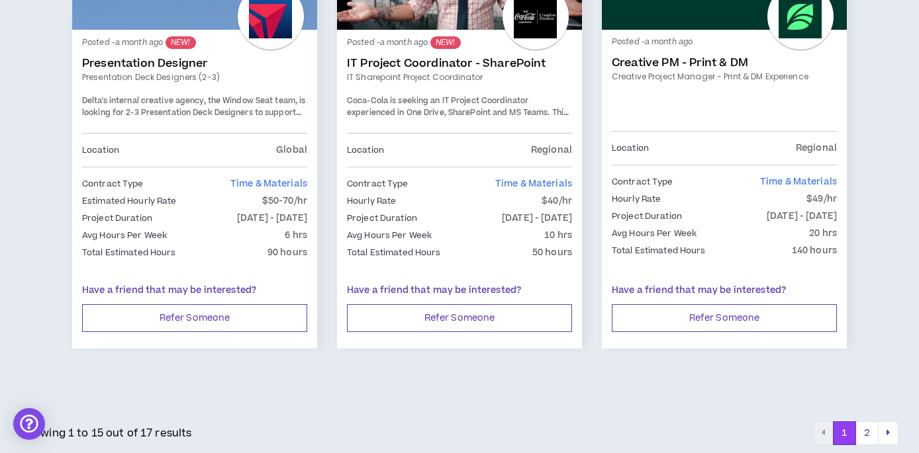 This screenshot has width=919, height=453. Describe the element at coordinates (193, 118) in the screenshot. I see `span: Delta's internal creative agency, the Window Seat team, is looking for 2-3 Presentation Deck Desi...` at that location.